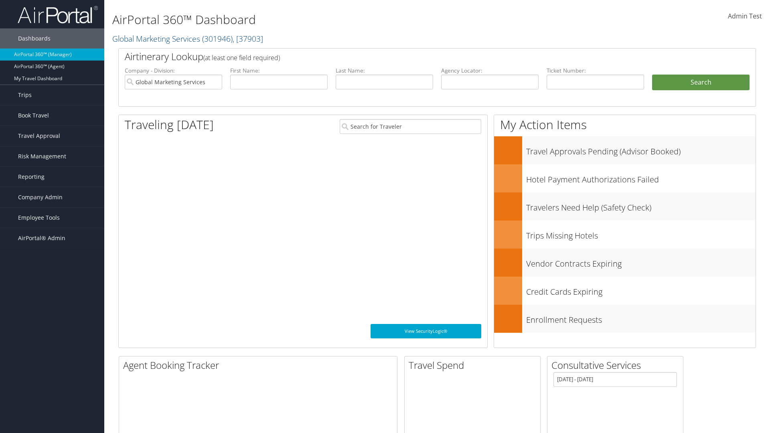  I want to click on span: Admin Test, so click(745, 16).